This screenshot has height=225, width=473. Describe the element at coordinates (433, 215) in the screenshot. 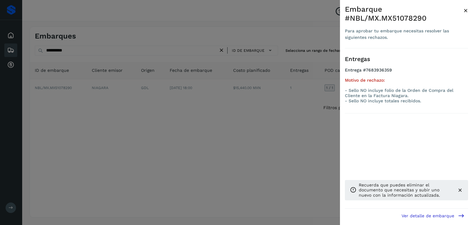

I see `button: Ver detalle de embarque` at that location.